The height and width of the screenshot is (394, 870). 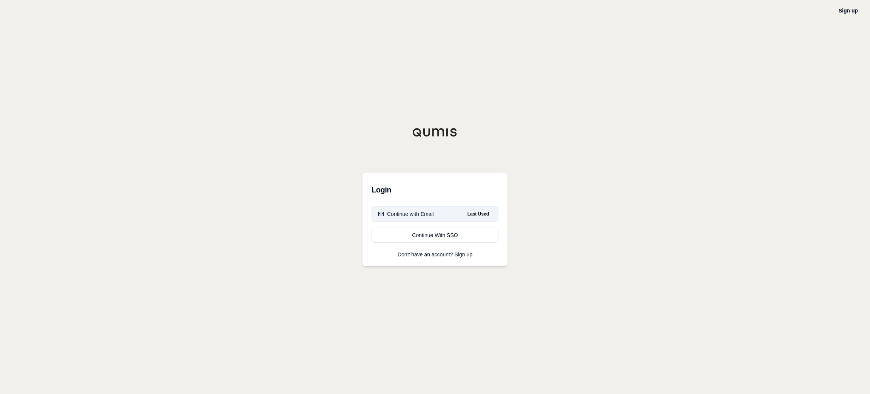 What do you see at coordinates (435, 132) in the screenshot?
I see `img: Qumis` at bounding box center [435, 132].